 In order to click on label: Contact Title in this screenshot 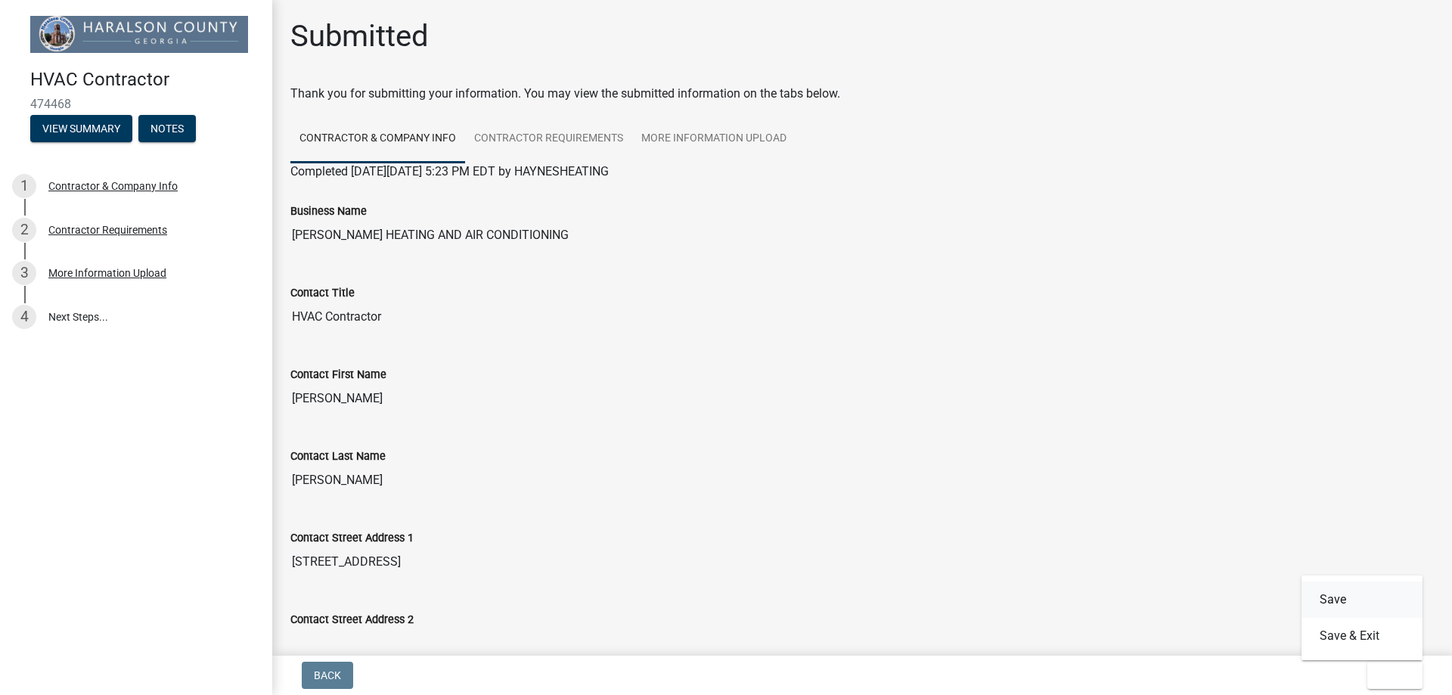, I will do `click(322, 293)`.